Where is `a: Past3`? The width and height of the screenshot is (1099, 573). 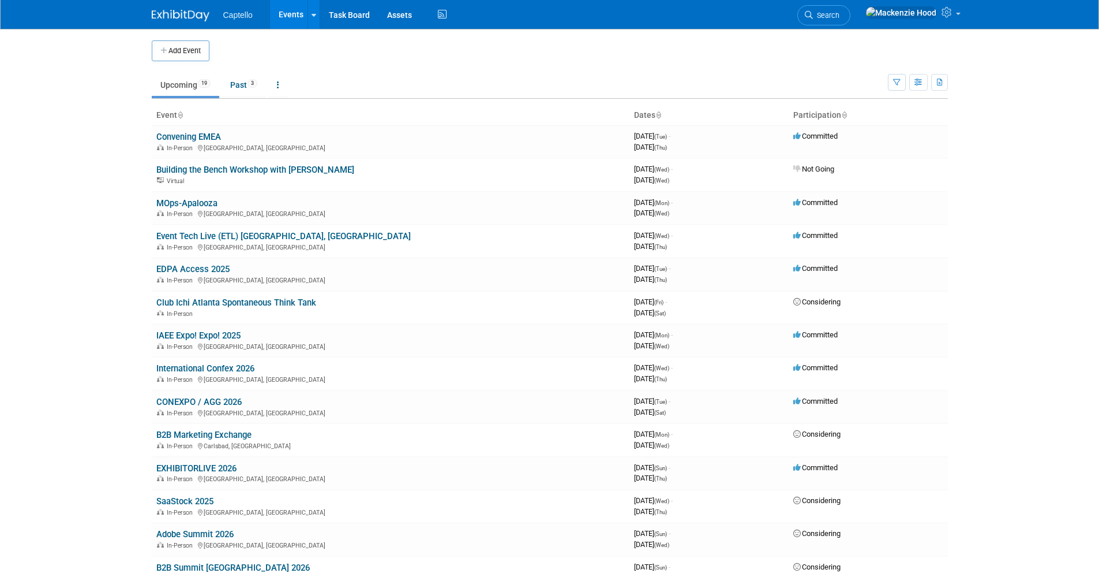
a: Past3 is located at coordinates (244, 85).